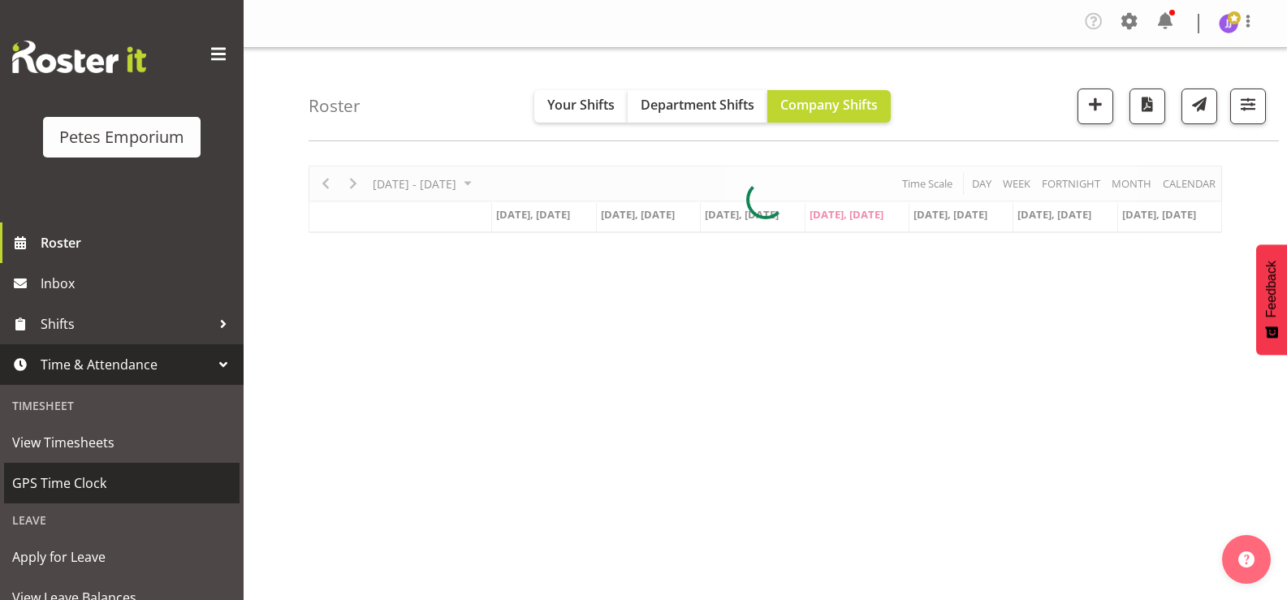 The height and width of the screenshot is (600, 1287). Describe the element at coordinates (122, 520) in the screenshot. I see `div: Leave` at that location.